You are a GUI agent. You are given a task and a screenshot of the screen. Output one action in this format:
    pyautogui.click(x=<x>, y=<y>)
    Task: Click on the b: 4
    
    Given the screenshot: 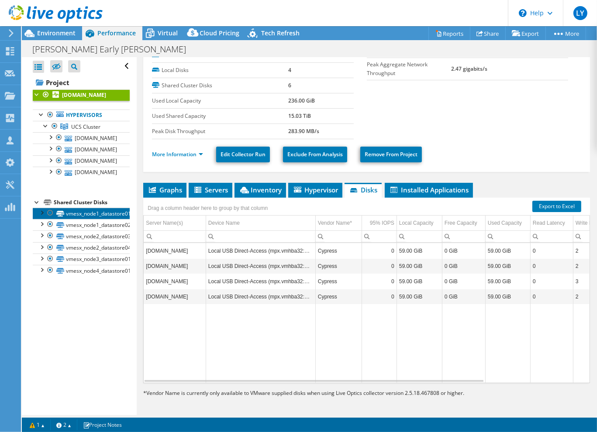 What is the action you would take?
    pyautogui.click(x=290, y=70)
    